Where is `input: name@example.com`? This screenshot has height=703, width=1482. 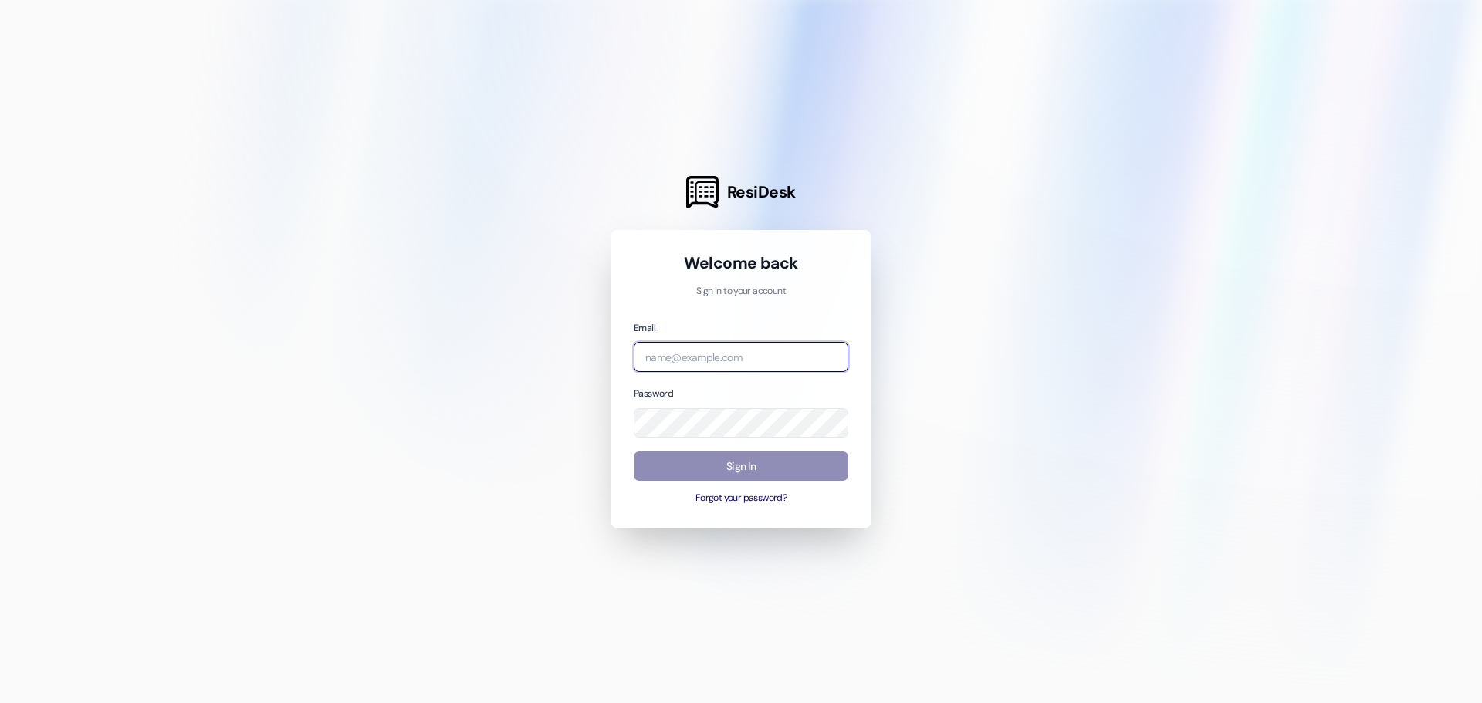 input: name@example.com is located at coordinates (741, 357).